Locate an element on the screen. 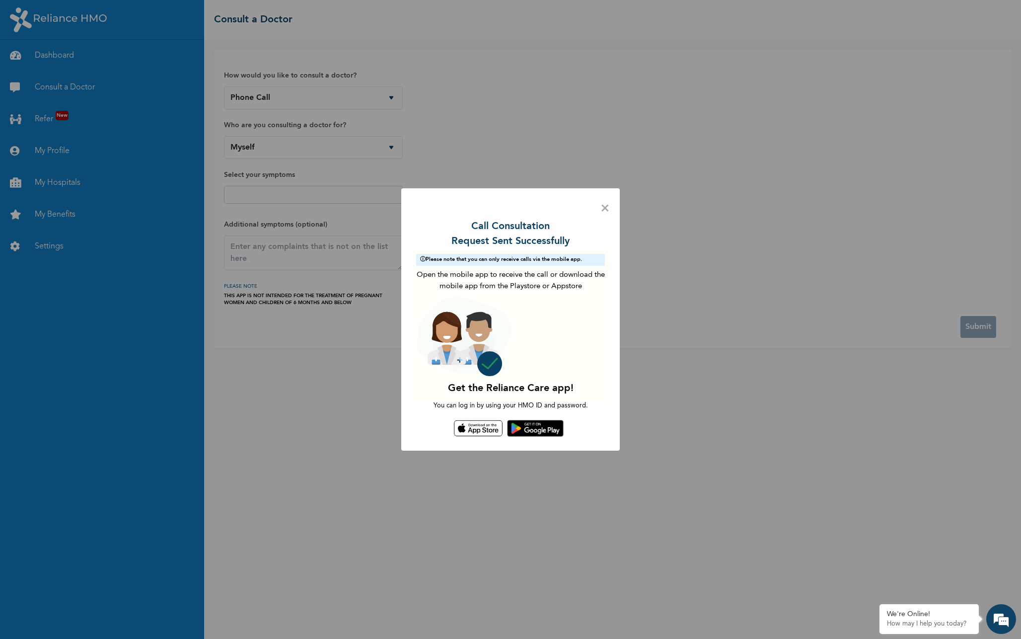 This screenshot has height=639, width=1021. div: FAQs is located at coordinates (144, 352).